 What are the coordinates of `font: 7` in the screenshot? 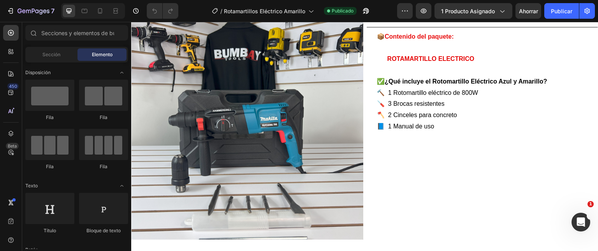 It's located at (53, 11).